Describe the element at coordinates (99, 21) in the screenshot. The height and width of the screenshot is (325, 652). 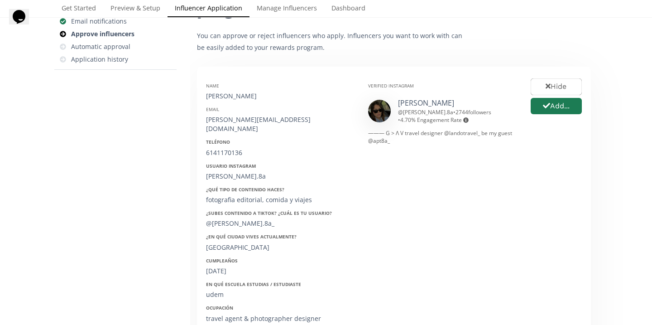
I see `div: Email notifications` at that location.